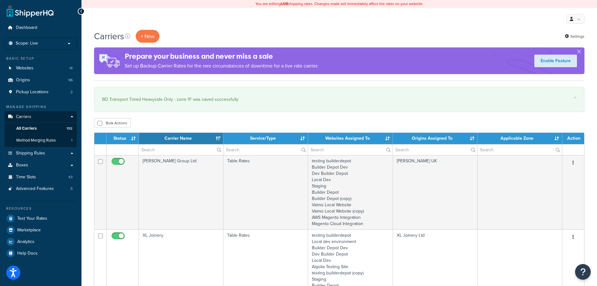 The image size is (597, 286). Describe the element at coordinates (27, 28) in the screenshot. I see `span: Dashboard` at that location.